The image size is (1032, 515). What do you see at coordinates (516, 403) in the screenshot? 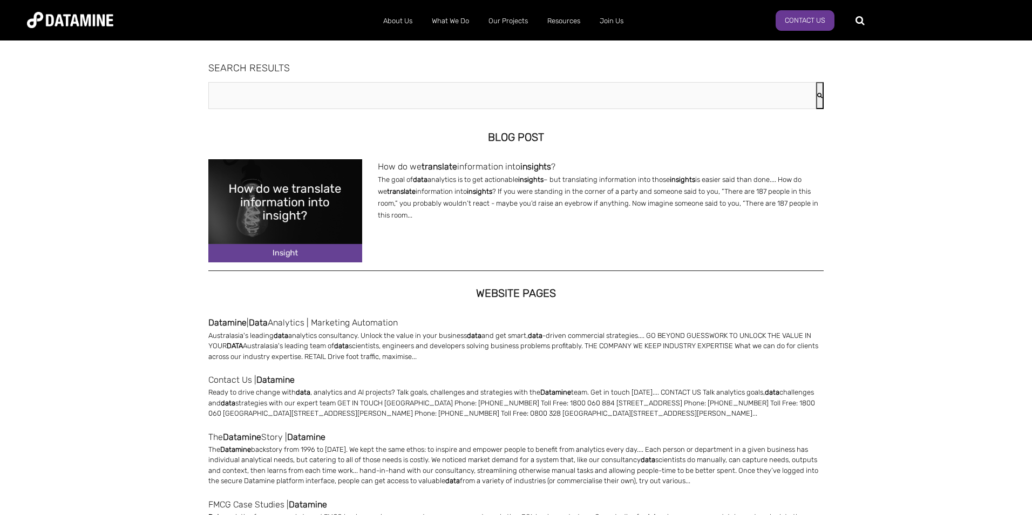
I see `p: Ready to drive change with , analytics and AI projects? Talk goals, challenges and strategies wit...` at bounding box center [516, 403].